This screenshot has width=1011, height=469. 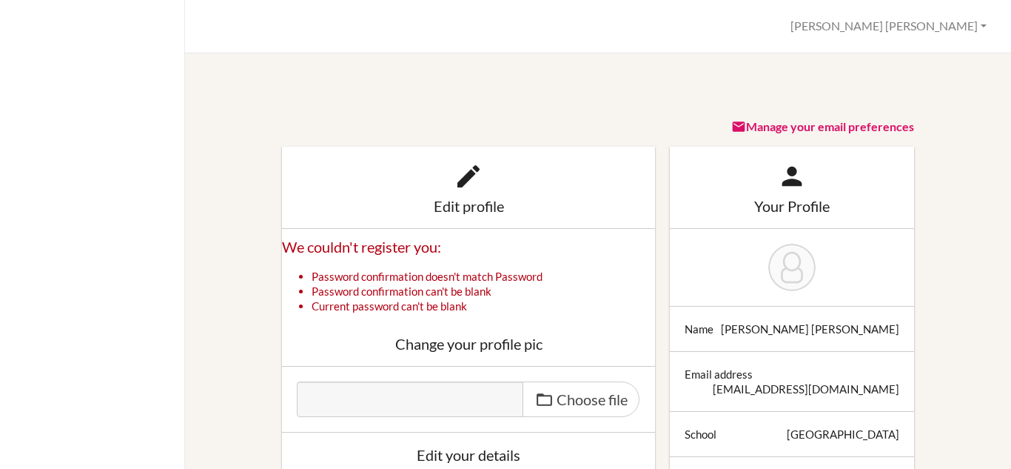 What do you see at coordinates (700, 434) in the screenshot?
I see `div: School` at bounding box center [700, 434].